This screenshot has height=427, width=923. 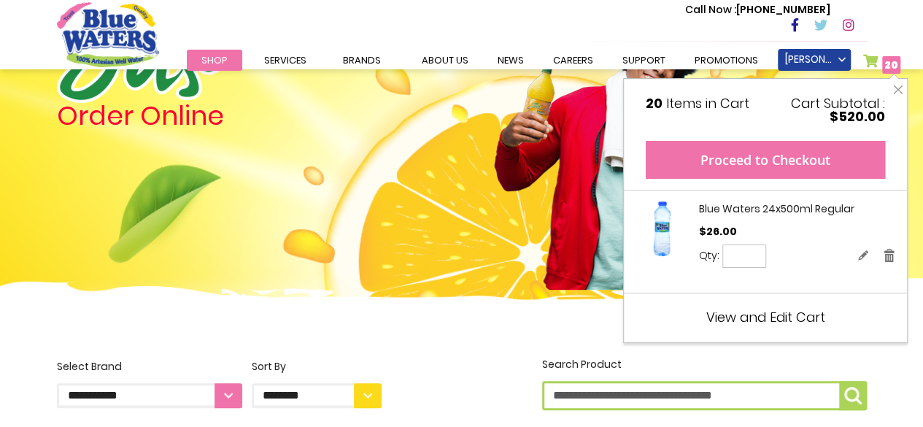 What do you see at coordinates (644, 60) in the screenshot?
I see `a: support` at bounding box center [644, 60].